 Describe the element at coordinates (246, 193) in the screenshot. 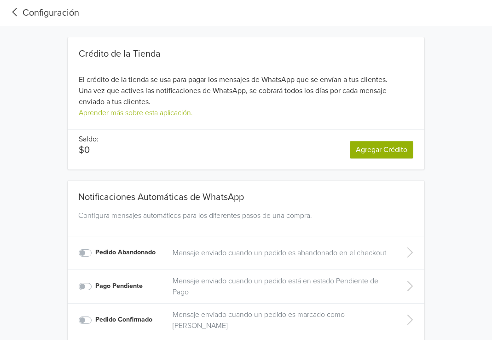

I see `div: Notificaciones Automáticas de WhatsApp` at that location.